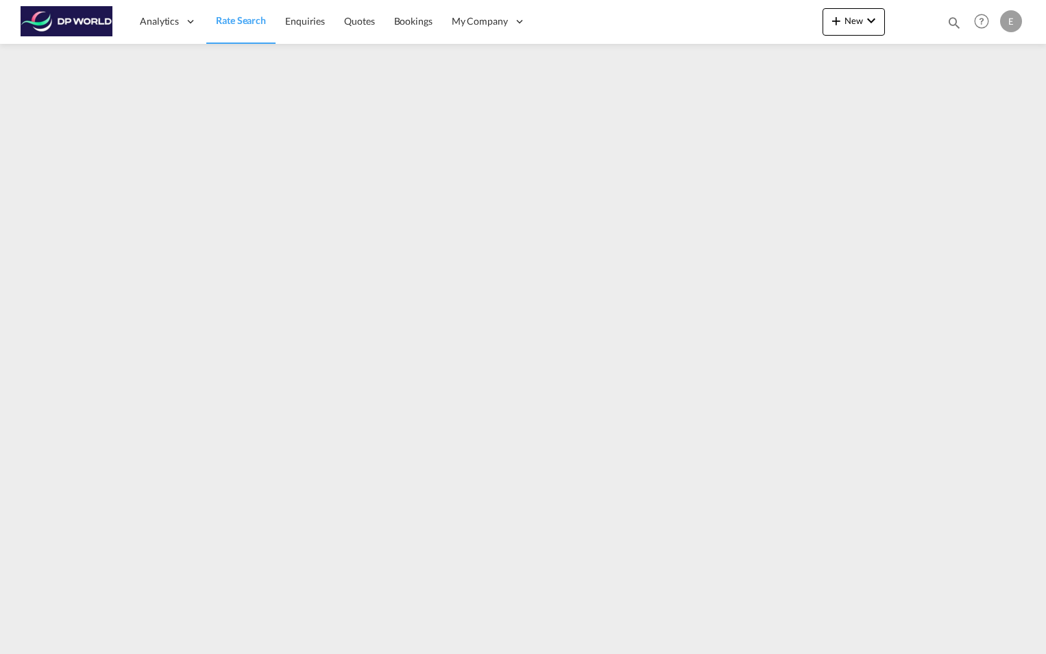 The height and width of the screenshot is (654, 1046). What do you see at coordinates (837, 21) in the screenshot?
I see `md-icon: icon-plus 400-fg` at bounding box center [837, 21].